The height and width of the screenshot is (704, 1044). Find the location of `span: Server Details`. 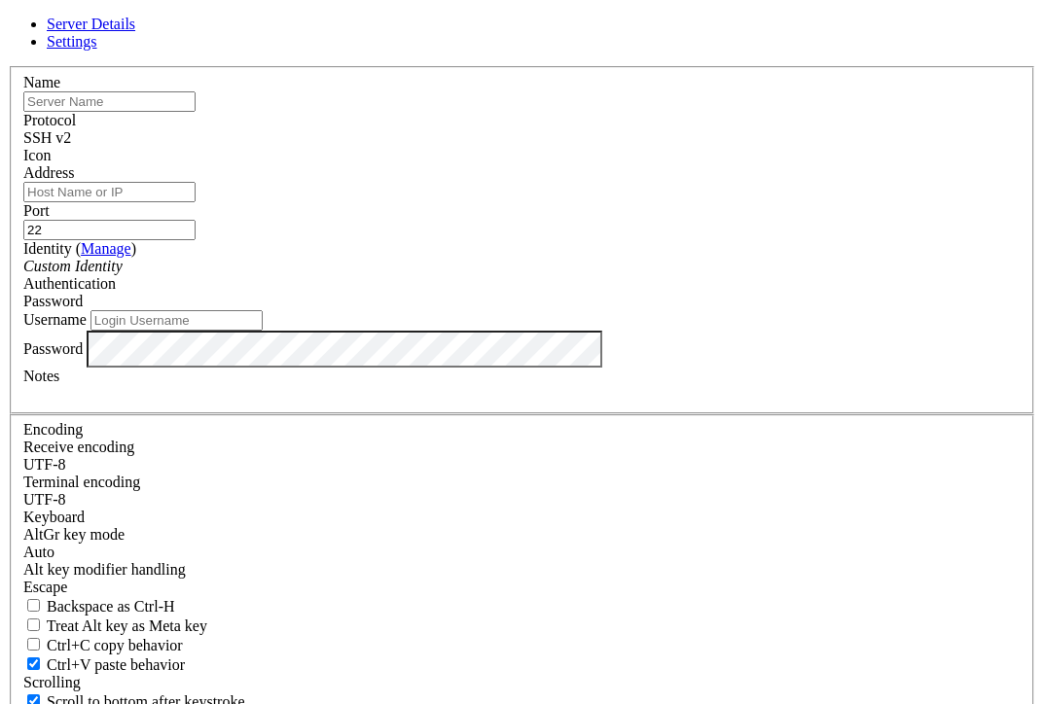

span: Server Details is located at coordinates (90, 23).